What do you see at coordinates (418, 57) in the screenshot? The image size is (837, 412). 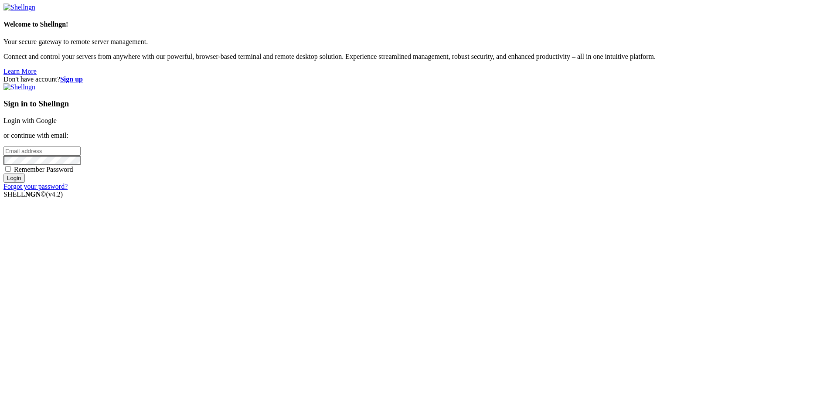 I see `p: Connect and control your servers from anywhere with our powerful, browser-based terminal and remo...` at bounding box center [418, 57].